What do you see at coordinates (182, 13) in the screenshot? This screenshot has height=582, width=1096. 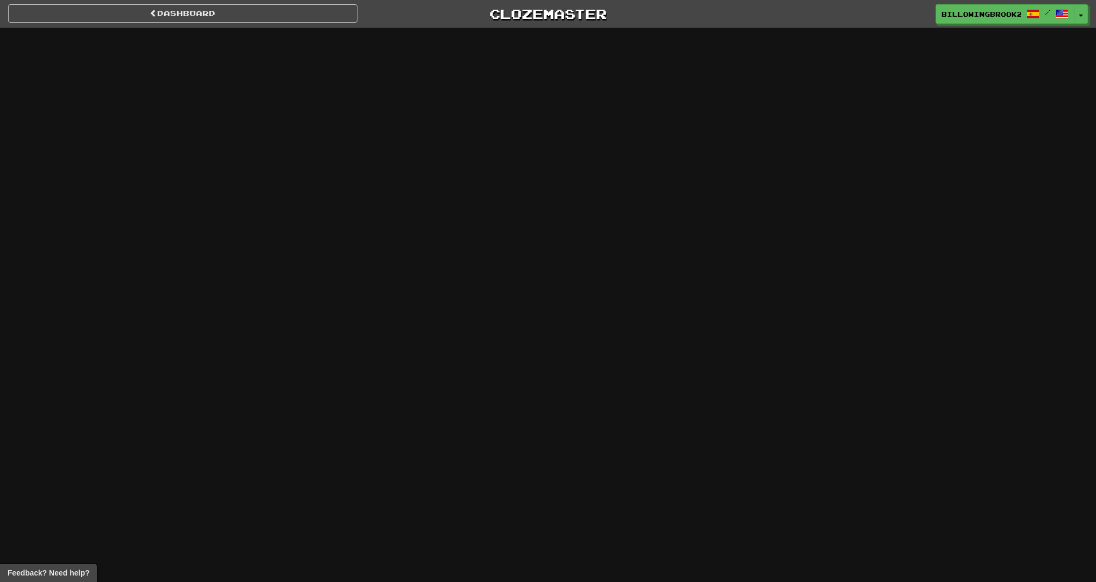 I see `a: Dashboard` at bounding box center [182, 13].